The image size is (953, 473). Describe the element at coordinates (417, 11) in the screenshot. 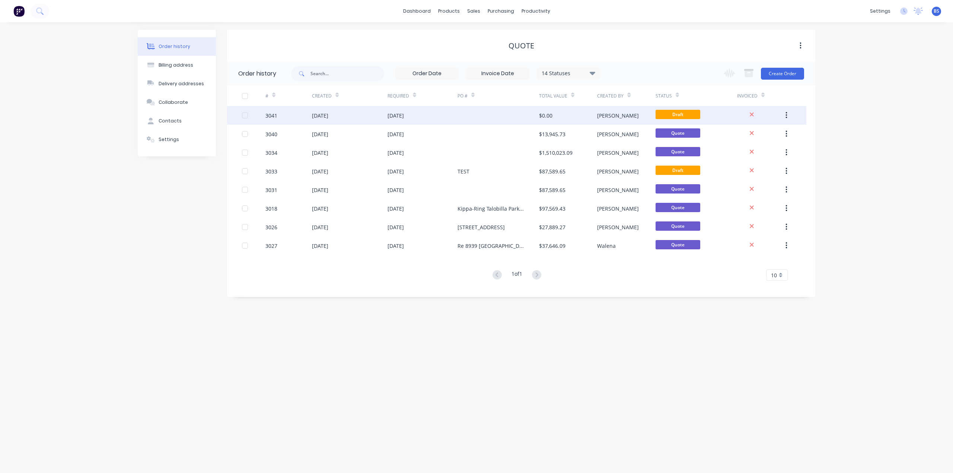

I see `a: dashboard` at that location.